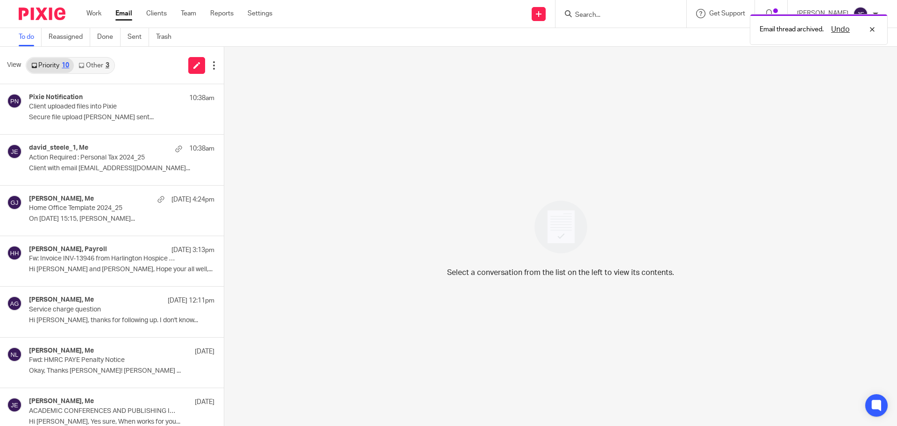 The width and height of the screenshot is (897, 426). What do you see at coordinates (103, 360) in the screenshot?
I see `p: Fwd: HMRC PAYE Penalty Notice` at bounding box center [103, 360].